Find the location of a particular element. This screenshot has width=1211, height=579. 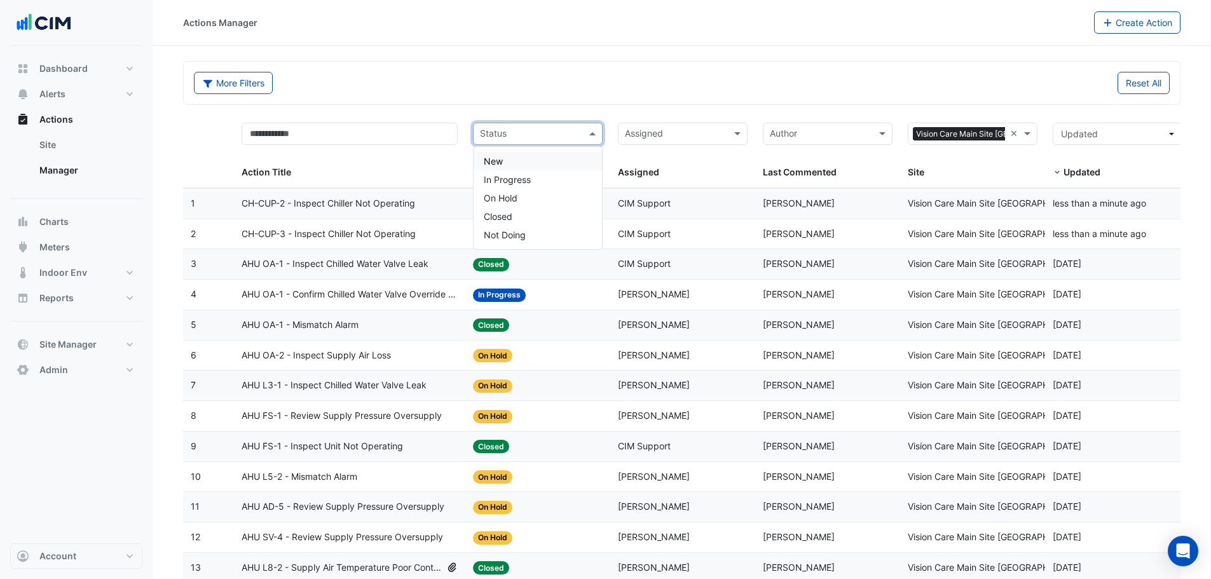

span: 2025-09-04T09:54:28.383 is located at coordinates (1067, 324).